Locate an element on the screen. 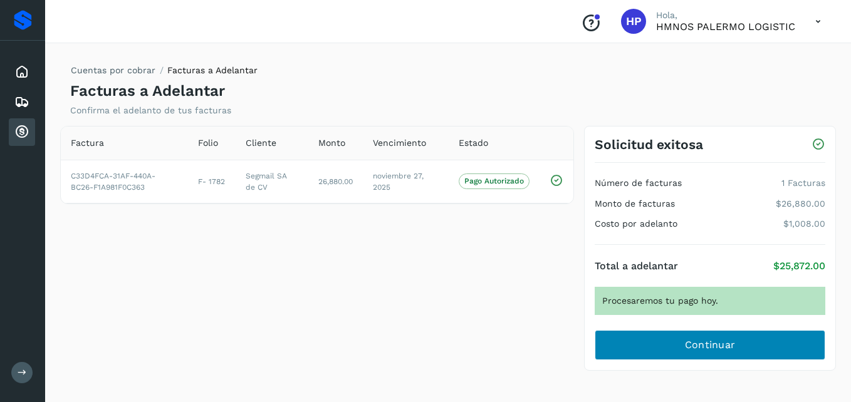 The image size is (851, 402). div: Embarques is located at coordinates (22, 102).